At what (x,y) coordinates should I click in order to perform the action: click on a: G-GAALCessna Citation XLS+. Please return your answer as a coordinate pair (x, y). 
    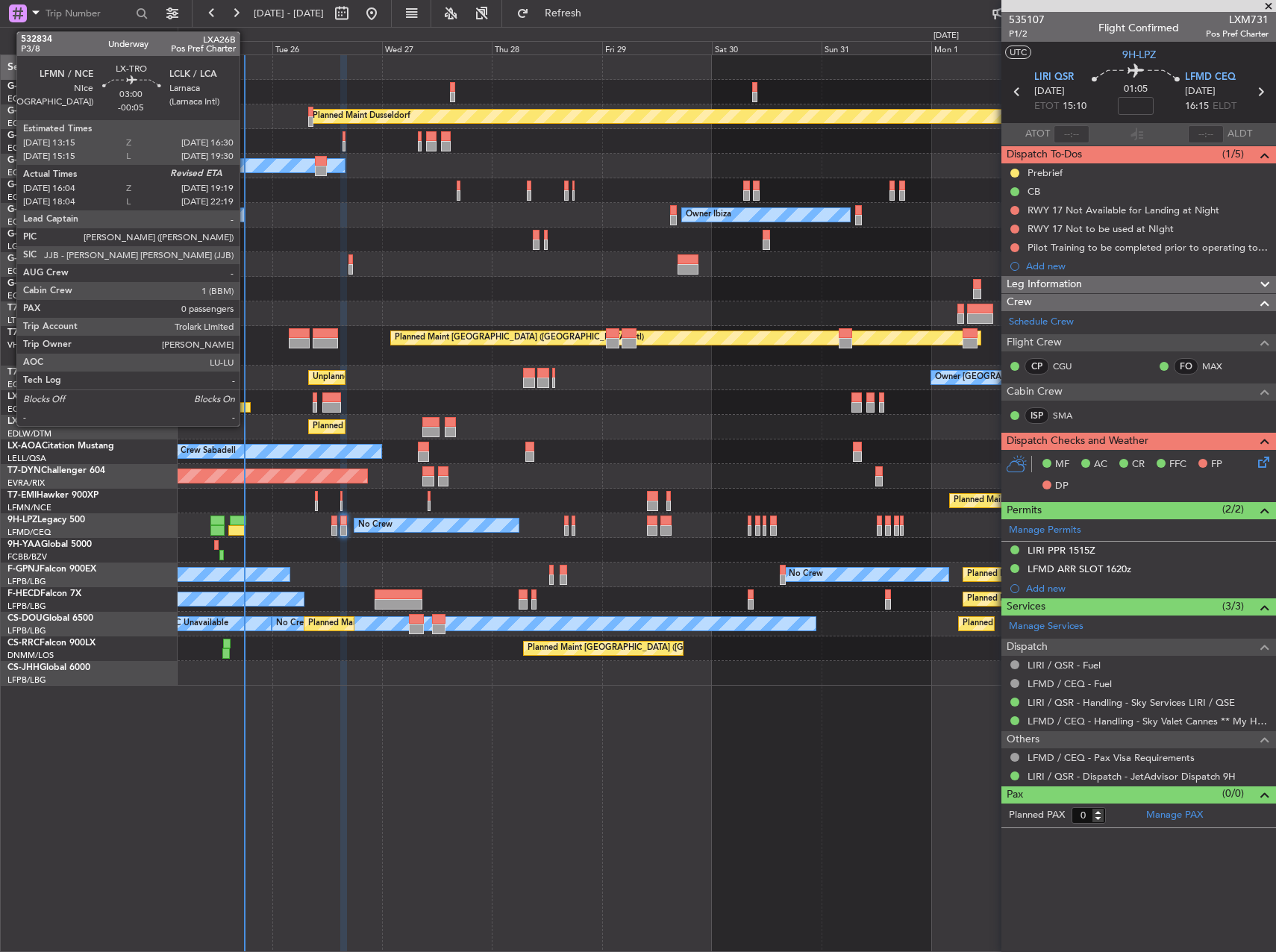
    Looking at the image, I should click on (68, 111).